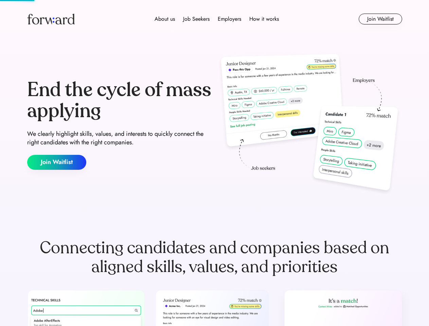 The width and height of the screenshot is (429, 326). Describe the element at coordinates (196, 19) in the screenshot. I see `div: Job Seekers` at that location.